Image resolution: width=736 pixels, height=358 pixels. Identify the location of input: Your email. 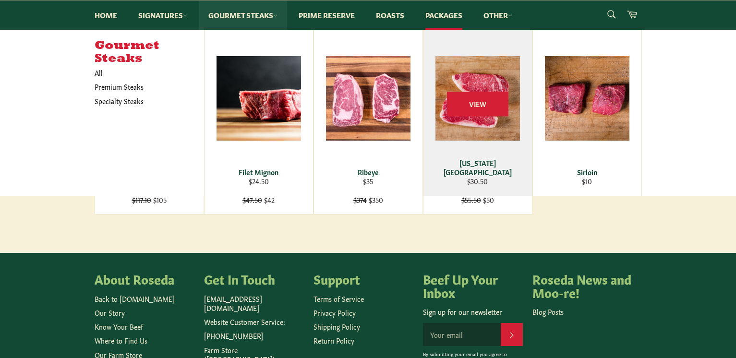
(462, 335).